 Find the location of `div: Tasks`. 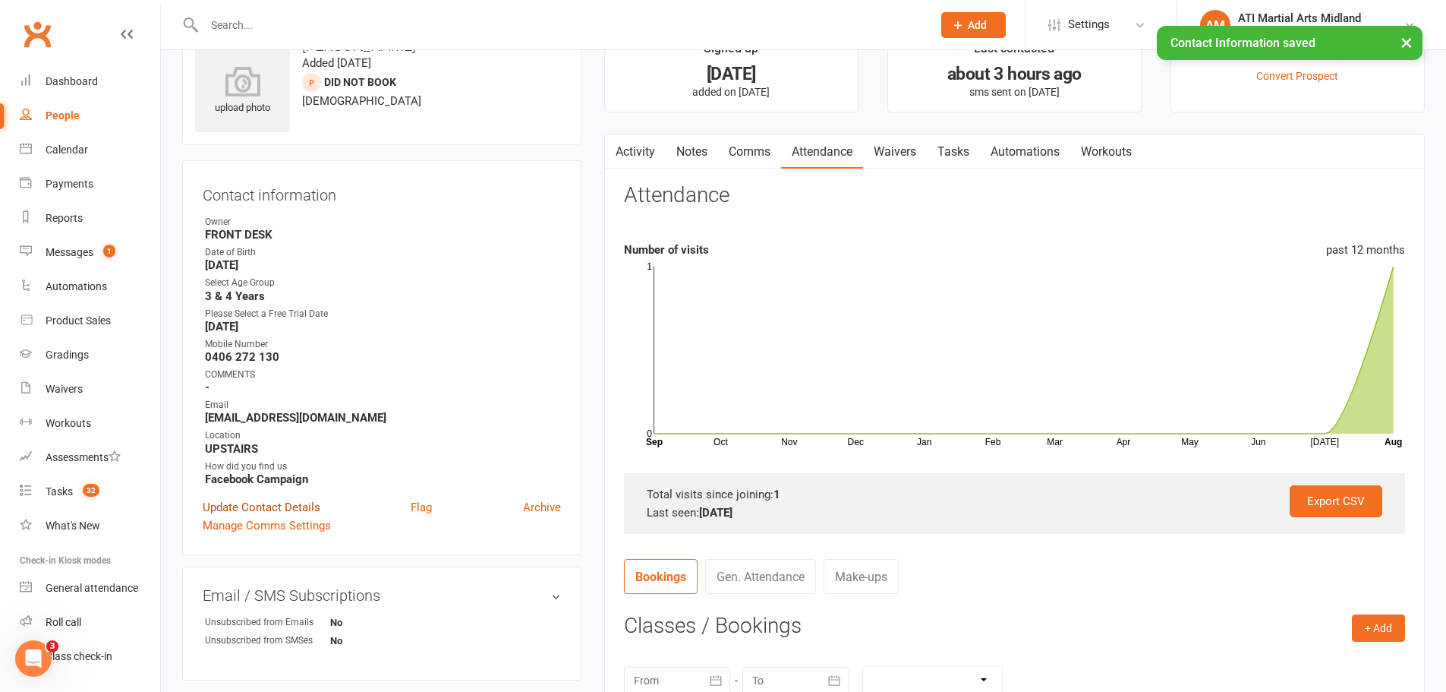

div: Tasks is located at coordinates (59, 491).